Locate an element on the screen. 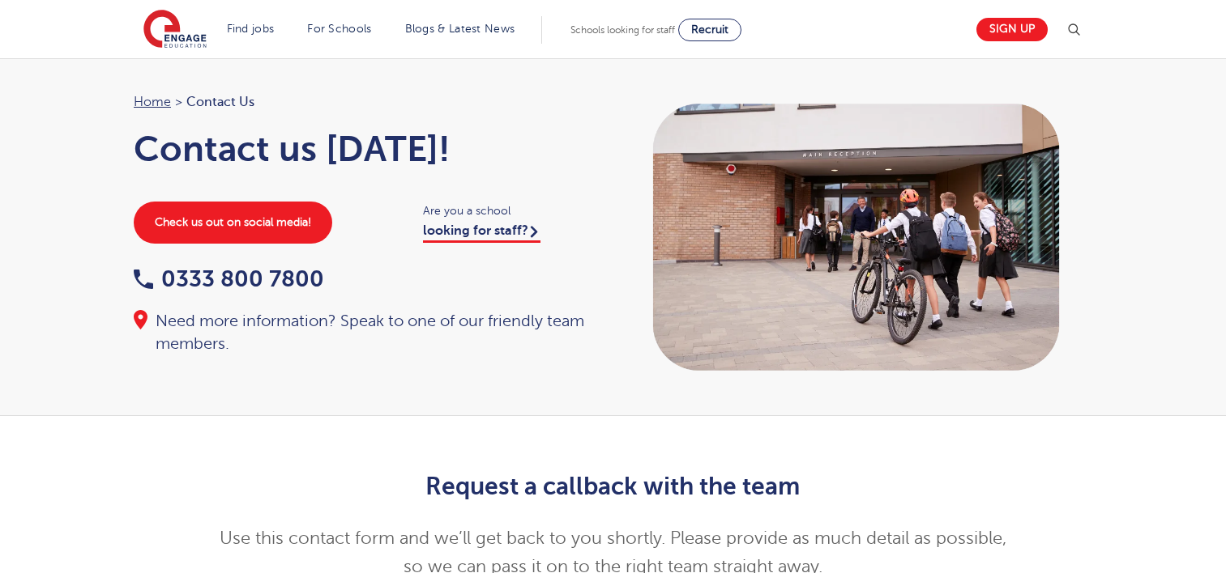 This screenshot has width=1226, height=573. a: 0333 800 7800 is located at coordinates (228, 279).